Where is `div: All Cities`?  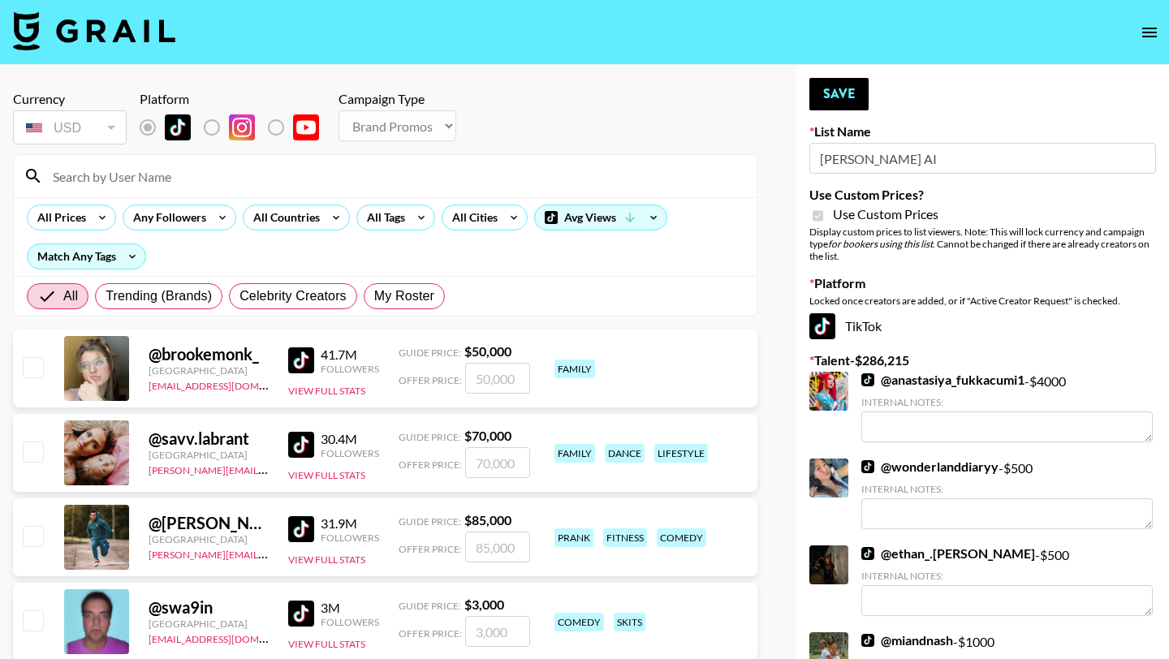
div: All Cities is located at coordinates (472, 218).